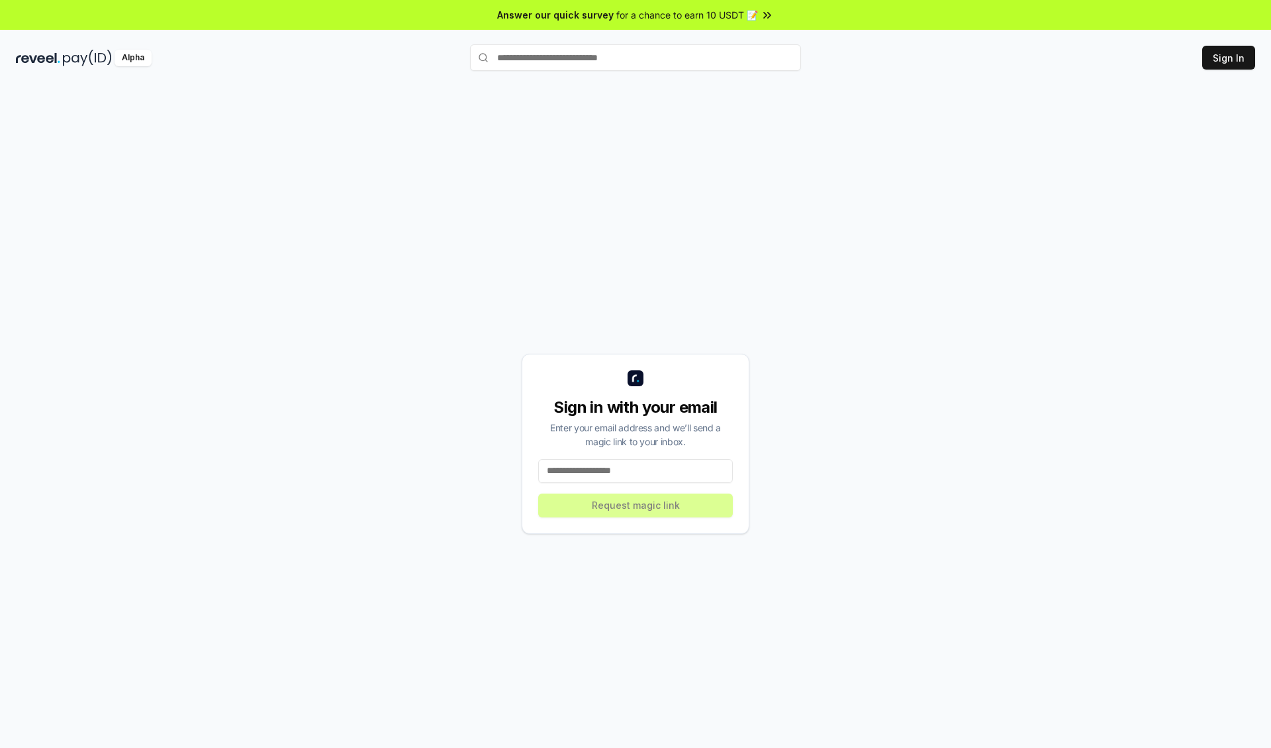 The image size is (1271, 748). What do you see at coordinates (87, 58) in the screenshot?
I see `img: pay_id` at bounding box center [87, 58].